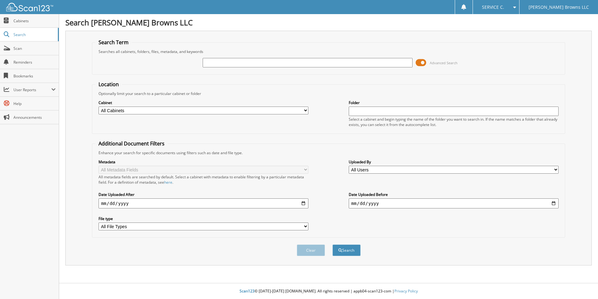 The height and width of the screenshot is (299, 598). What do you see at coordinates (168, 182) in the screenshot?
I see `a: here` at bounding box center [168, 182].